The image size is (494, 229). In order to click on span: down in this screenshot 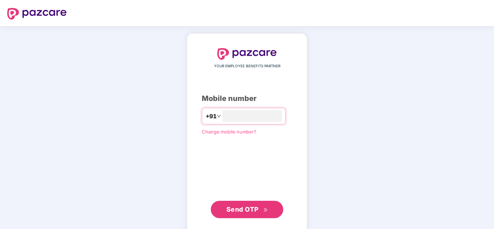, I will do `click(219, 116)`.